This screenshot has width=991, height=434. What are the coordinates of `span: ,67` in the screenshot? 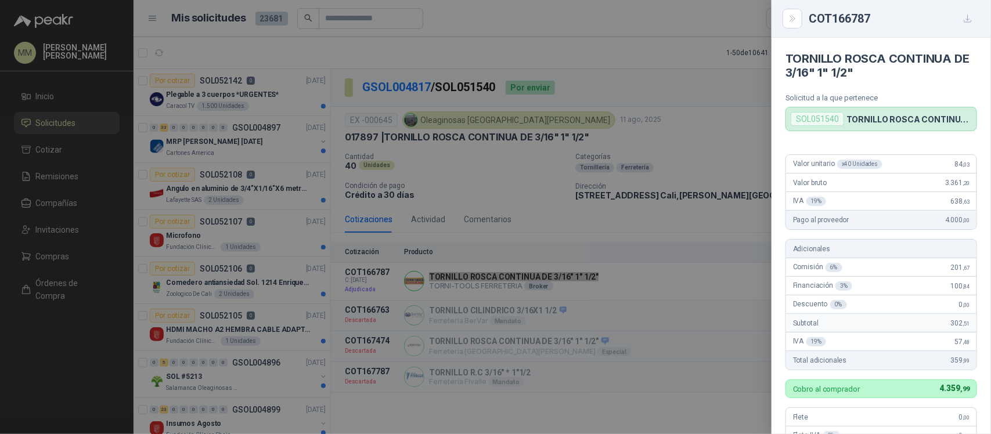 It's located at (966, 268).